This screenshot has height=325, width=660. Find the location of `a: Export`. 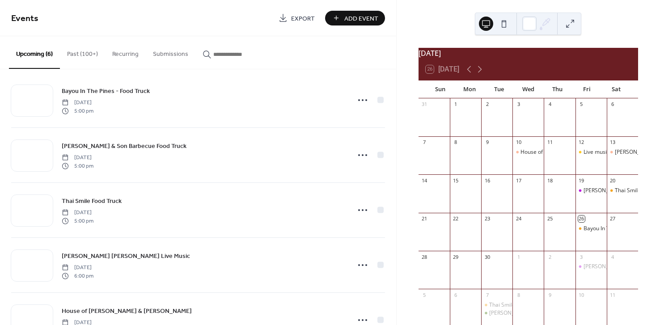

a: Export is located at coordinates (296, 18).